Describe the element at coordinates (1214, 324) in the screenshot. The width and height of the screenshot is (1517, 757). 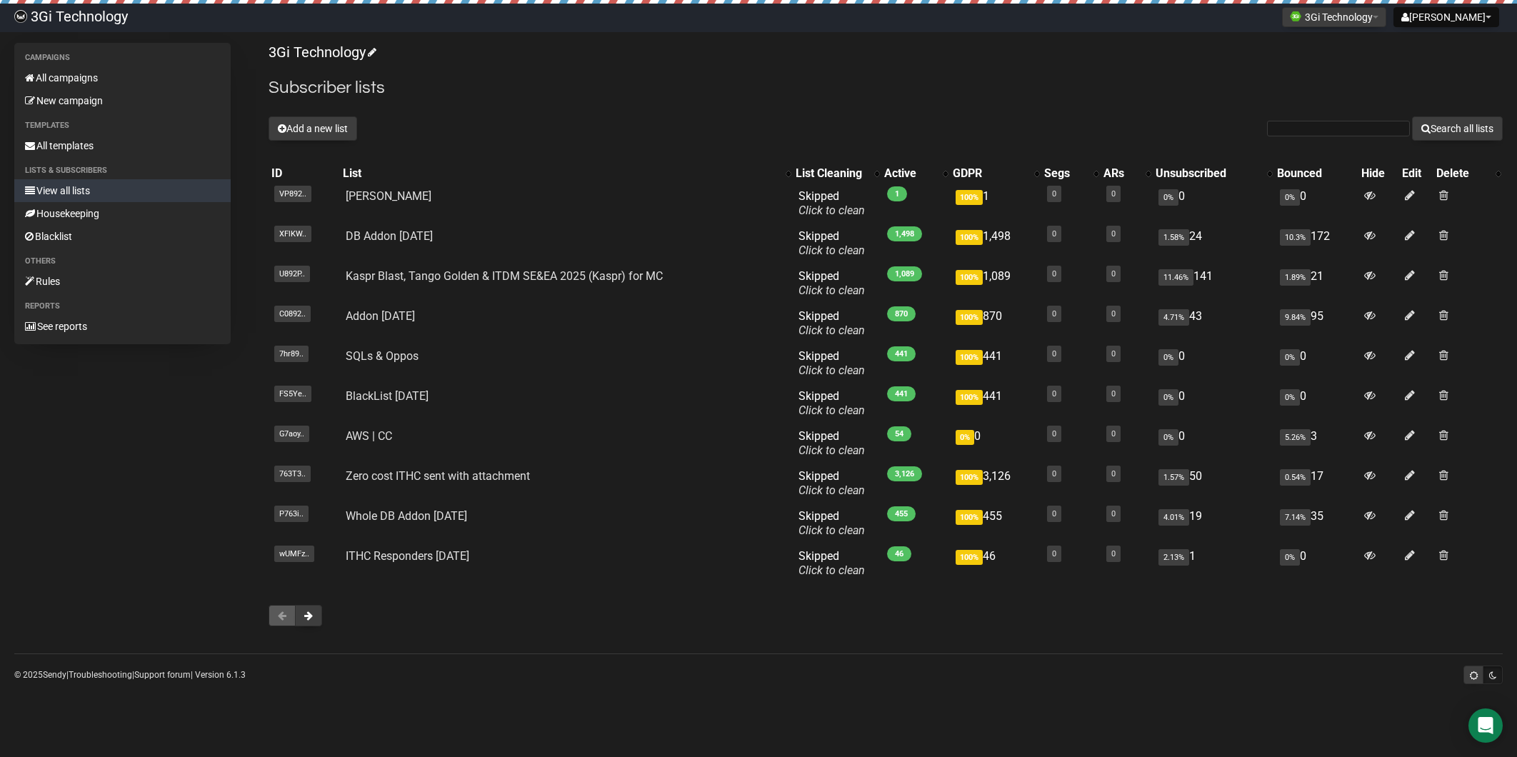
I see `td: 43` at that location.